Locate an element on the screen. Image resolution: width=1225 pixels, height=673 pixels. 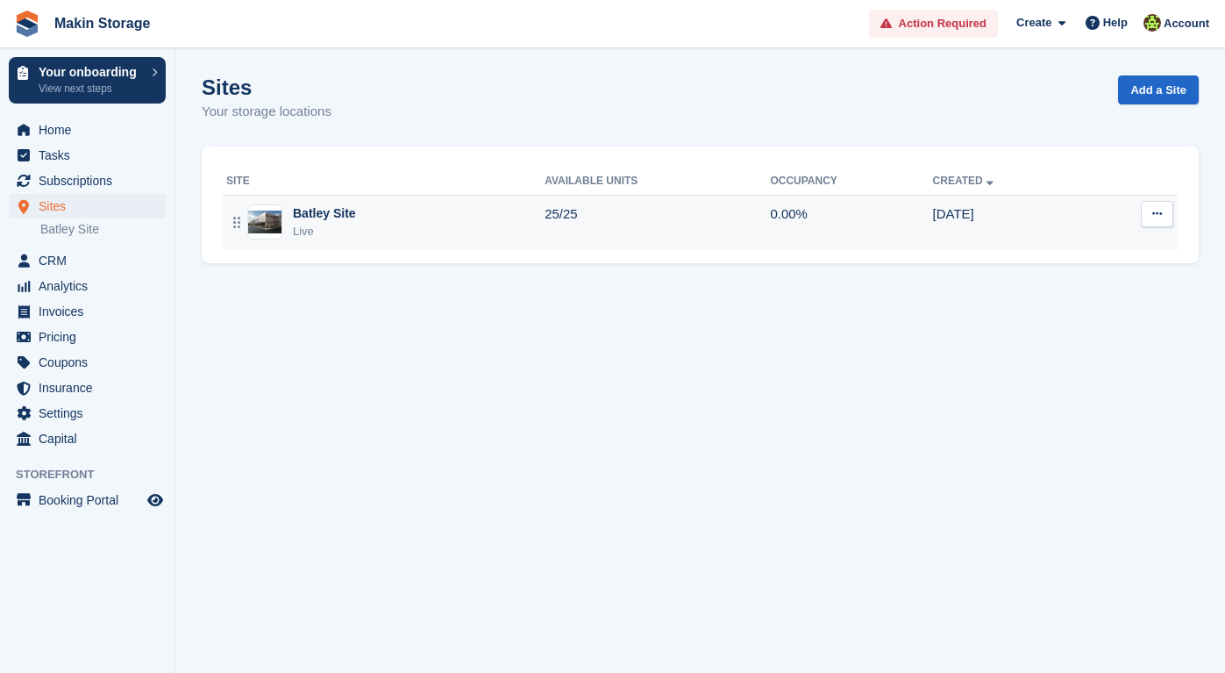
th: Occupancy is located at coordinates (851, 182).